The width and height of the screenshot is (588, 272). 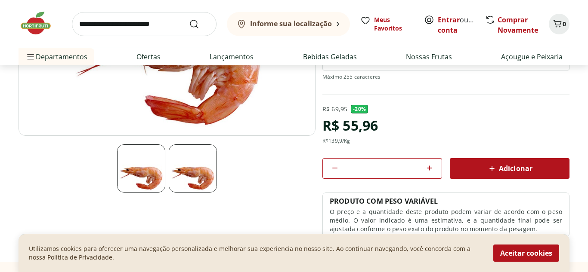 I want to click on button: Informe sua localização, so click(x=288, y=24).